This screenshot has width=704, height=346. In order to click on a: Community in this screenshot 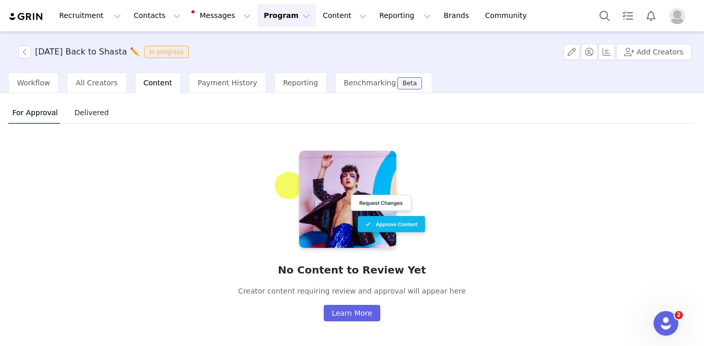, I will do `click(508, 15)`.